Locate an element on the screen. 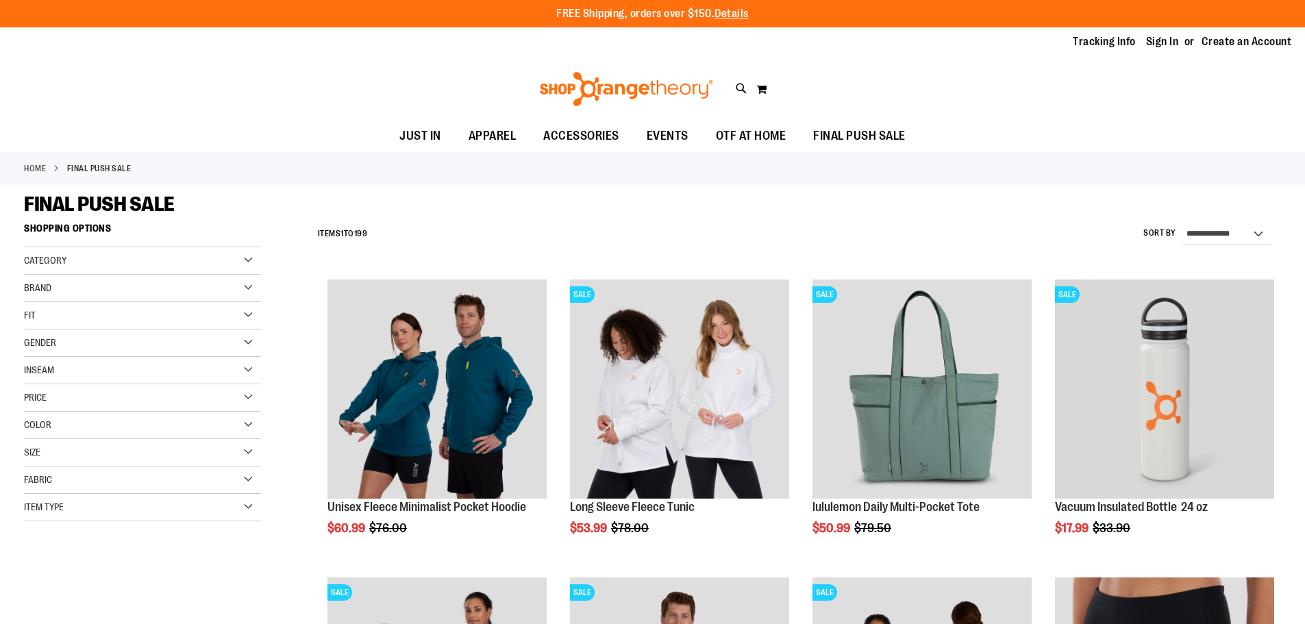  strong: Shopping Options is located at coordinates (142, 232).